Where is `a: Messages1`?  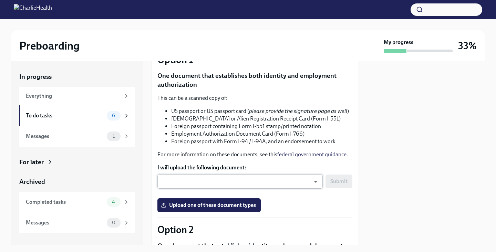 a: Messages1 is located at coordinates (77, 136).